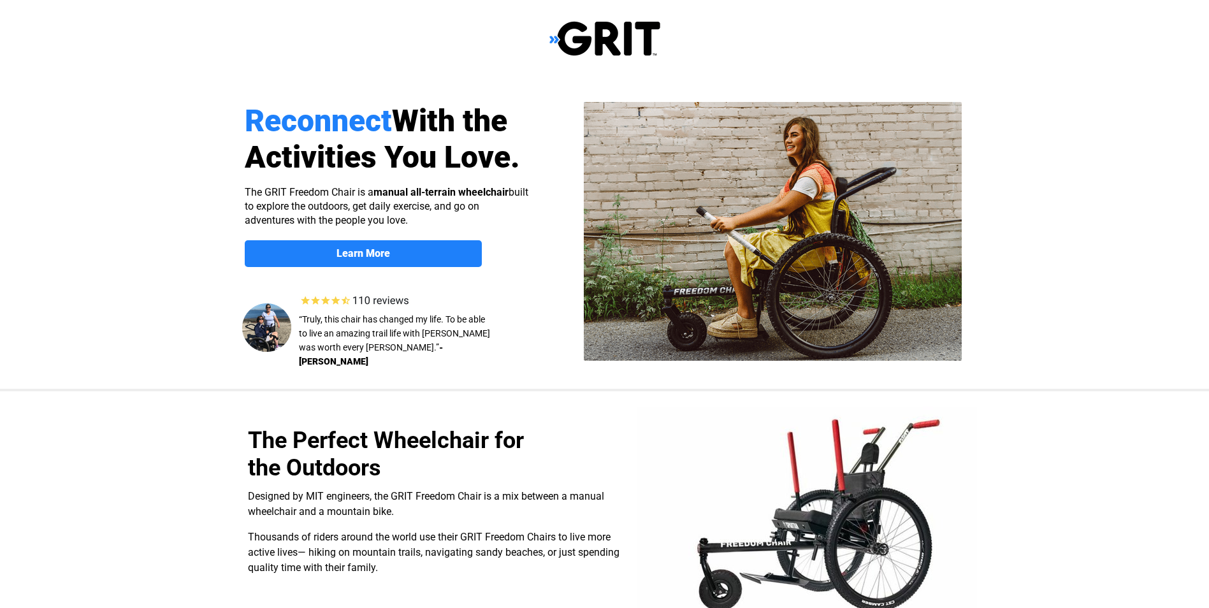  Describe the element at coordinates (426, 504) in the screenshot. I see `span: Designed by MIT engineers, the GRIT Freedom Chair is a mix between a manual wheelchair and a moun...` at that location.